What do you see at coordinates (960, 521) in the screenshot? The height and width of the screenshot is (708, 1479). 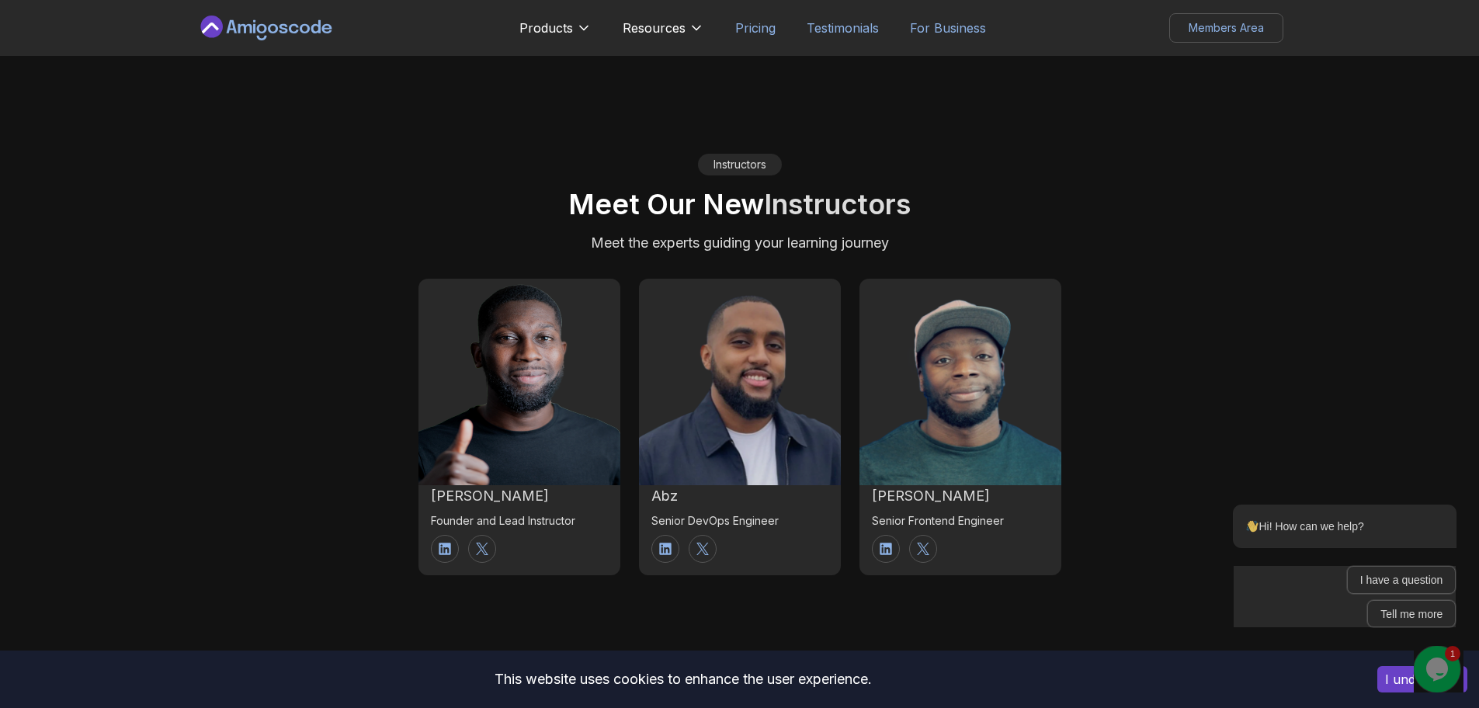 I see `p: Senior Frontend Engineer` at bounding box center [960, 521].